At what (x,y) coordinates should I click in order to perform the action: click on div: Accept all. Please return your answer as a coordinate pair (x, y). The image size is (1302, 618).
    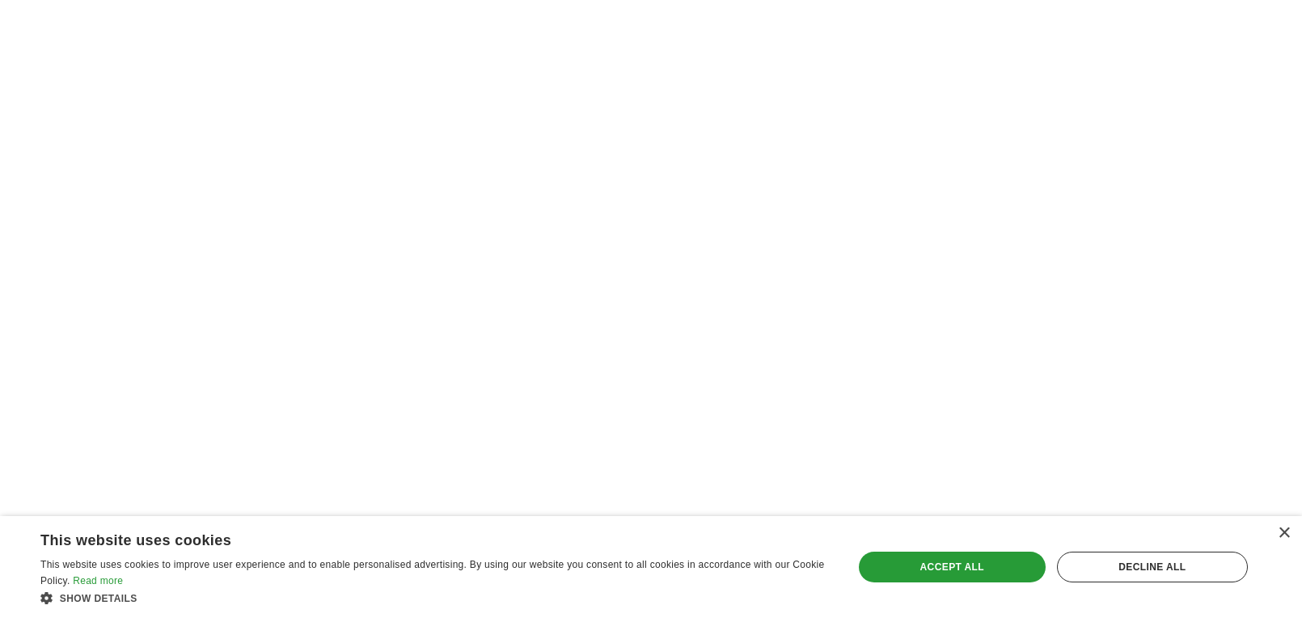
    Looking at the image, I should click on (952, 567).